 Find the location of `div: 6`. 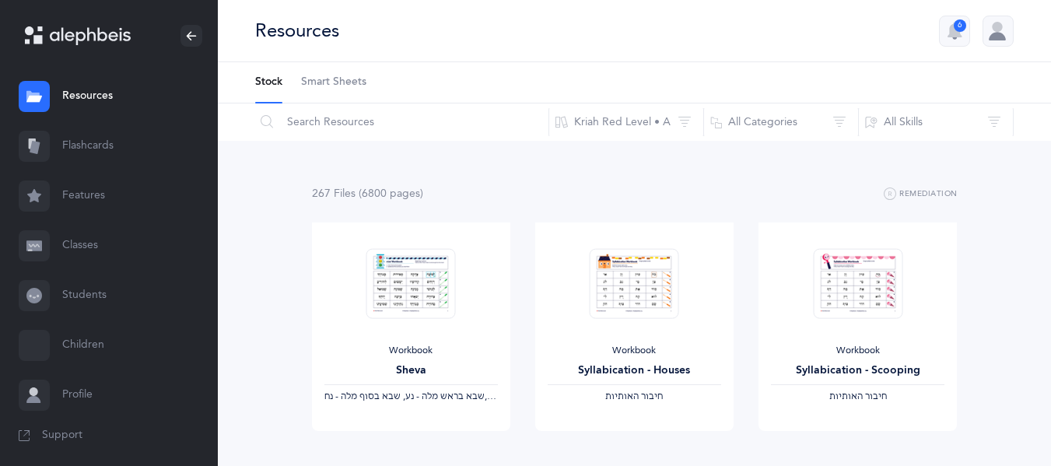

div: 6 is located at coordinates (960, 26).